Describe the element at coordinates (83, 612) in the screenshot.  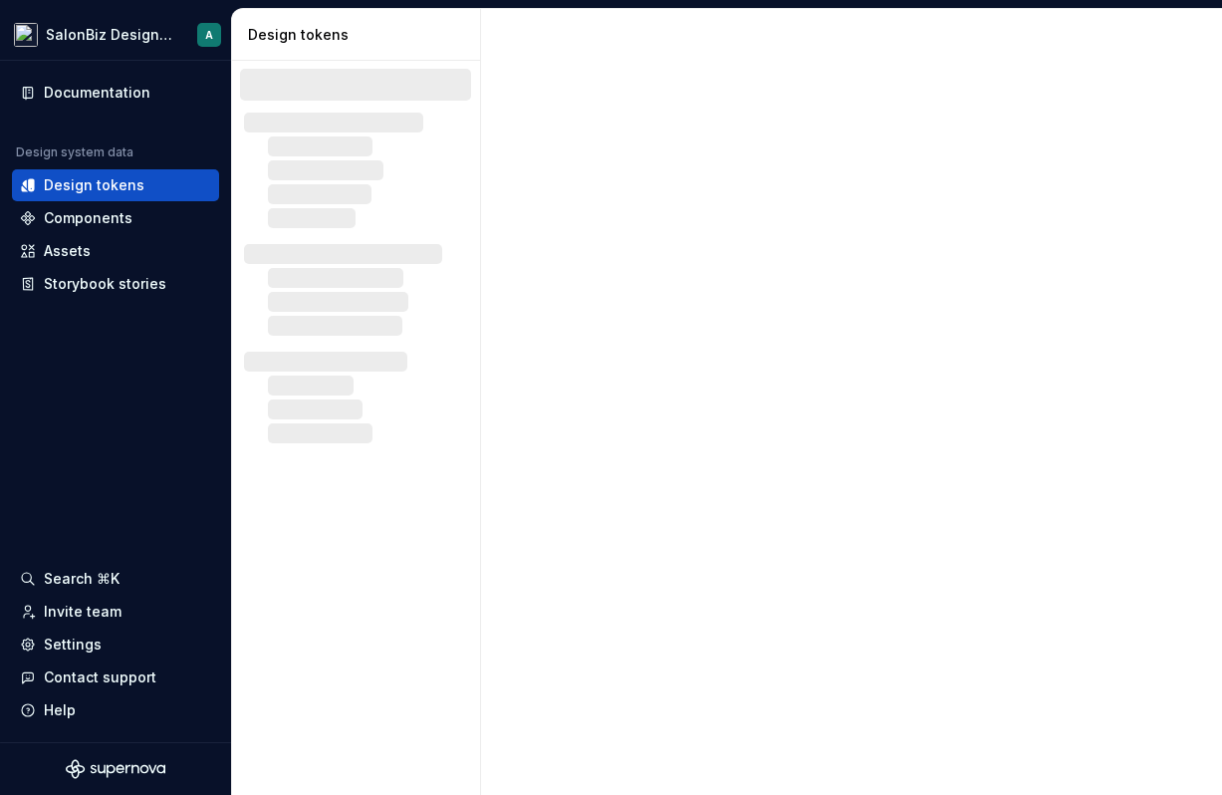
I see `div: Invite team` at that location.